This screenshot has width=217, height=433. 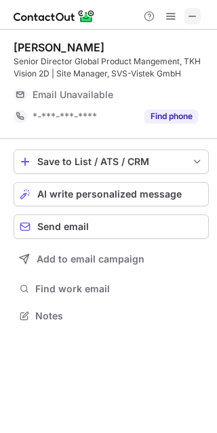 What do you see at coordinates (119, 316) in the screenshot?
I see `span: Notes` at bounding box center [119, 316].